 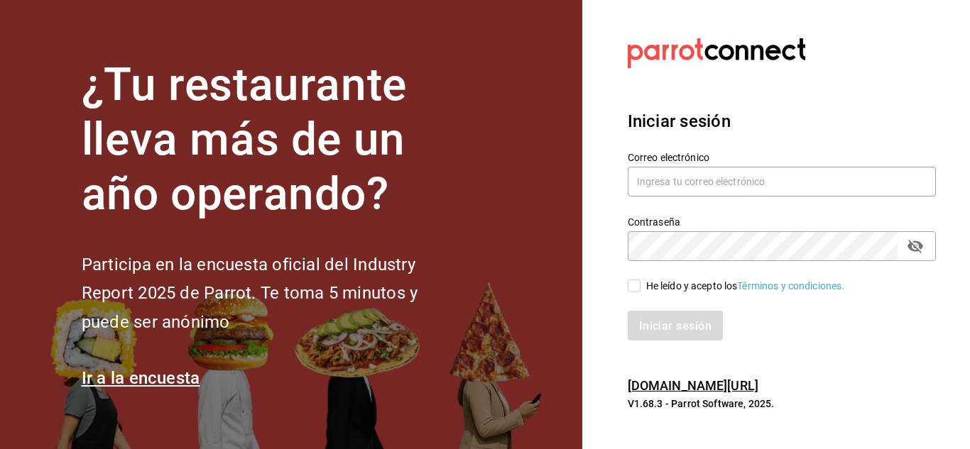 What do you see at coordinates (692, 286) in the screenshot?
I see `font: He leído y acepto los` at bounding box center [692, 286].